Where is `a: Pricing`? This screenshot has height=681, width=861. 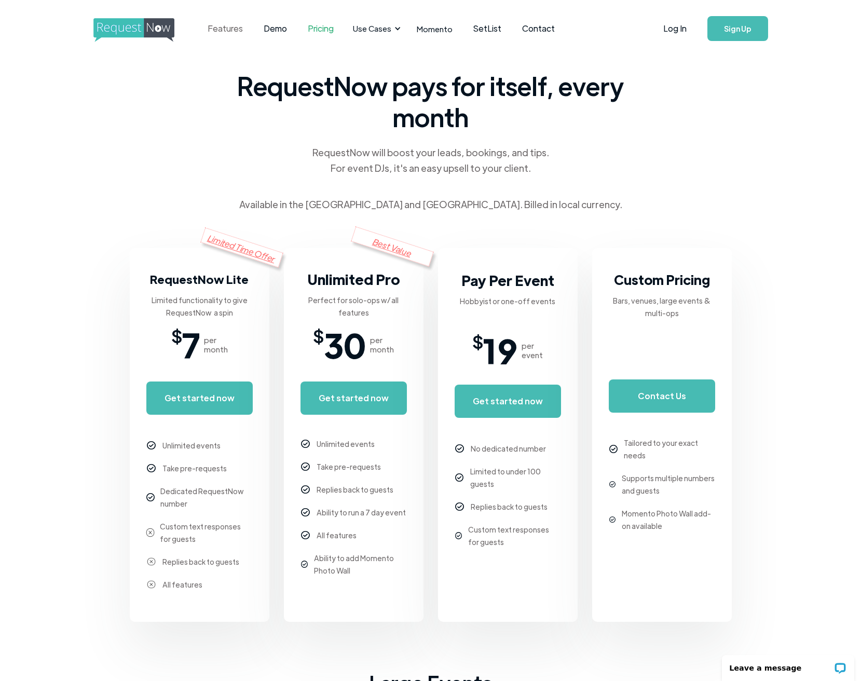 a: Pricing is located at coordinates (321, 29).